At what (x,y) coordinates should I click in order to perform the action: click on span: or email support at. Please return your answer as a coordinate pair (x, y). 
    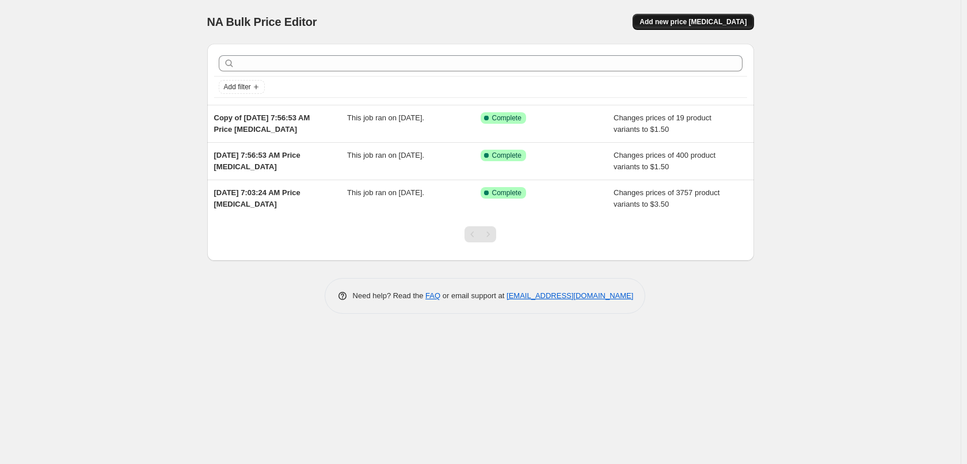
    Looking at the image, I should click on (473, 295).